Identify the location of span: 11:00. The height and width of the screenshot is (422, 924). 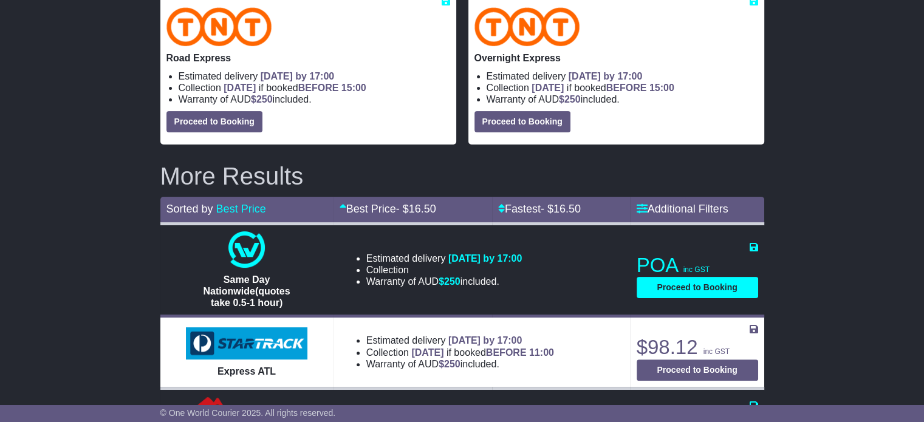
(541, 352).